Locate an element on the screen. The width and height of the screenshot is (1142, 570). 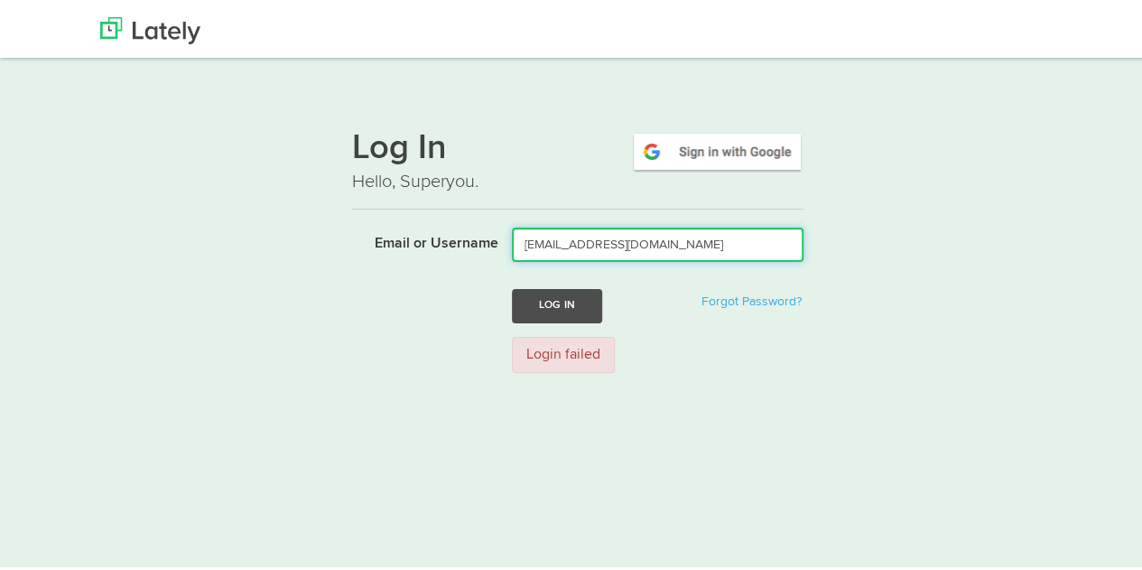
input: Email or Username is located at coordinates (657, 241).